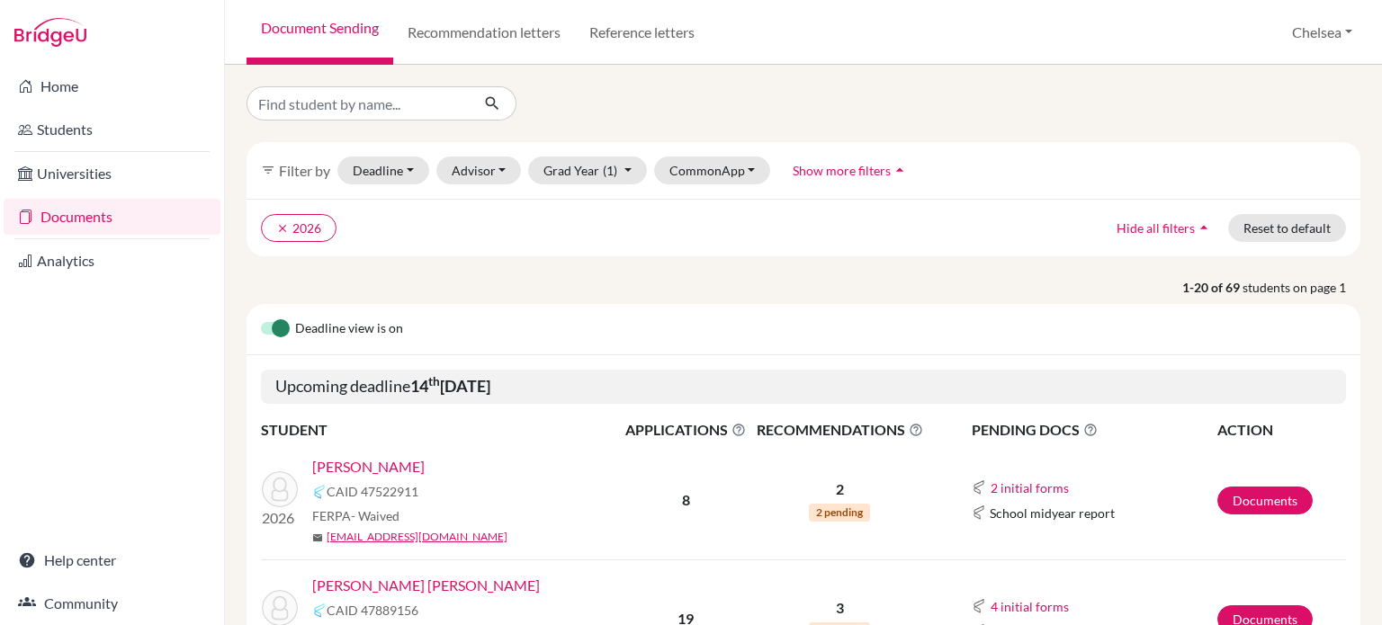 The height and width of the screenshot is (625, 1382). What do you see at coordinates (1030, 607) in the screenshot?
I see `button: 4 initial forms` at bounding box center [1030, 607].